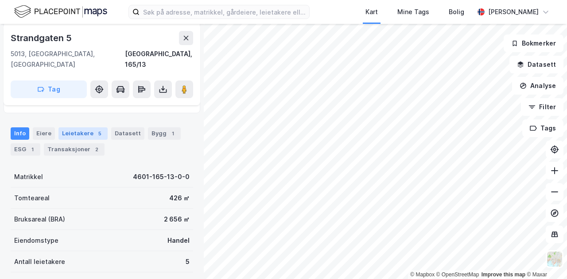 This screenshot has width=567, height=279. I want to click on button: Tag, so click(49, 89).